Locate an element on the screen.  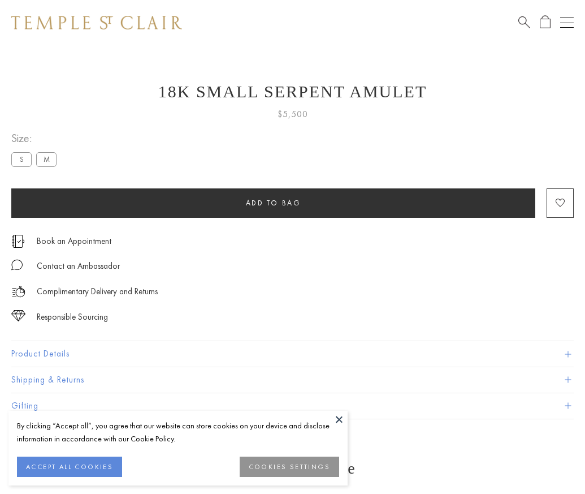
button: Gifting is located at coordinates (292, 406).